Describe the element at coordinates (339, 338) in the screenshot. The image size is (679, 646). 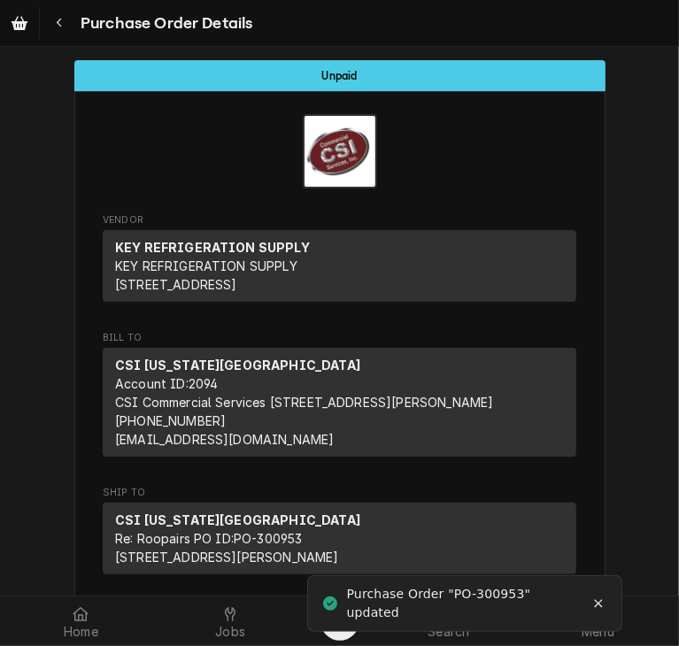
I see `span: Bill To` at that location.